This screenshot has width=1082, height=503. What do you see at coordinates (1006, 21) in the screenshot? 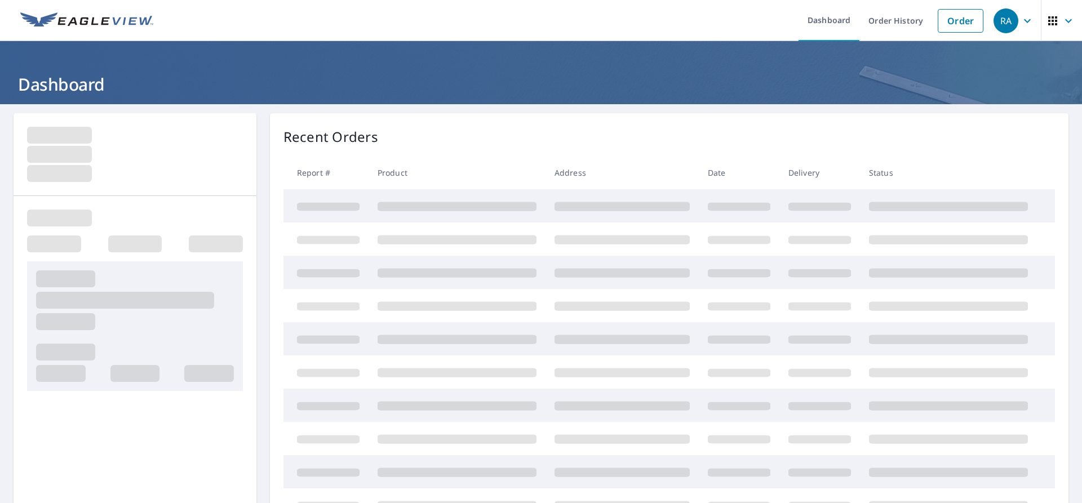
I see `div: RA` at bounding box center [1006, 21].